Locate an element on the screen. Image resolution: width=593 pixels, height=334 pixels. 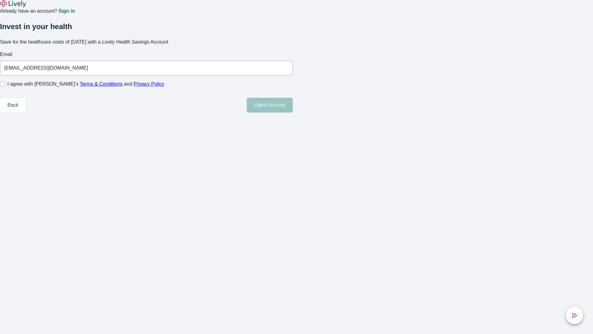
svg: Lively AI Assistant is located at coordinates (575, 315).